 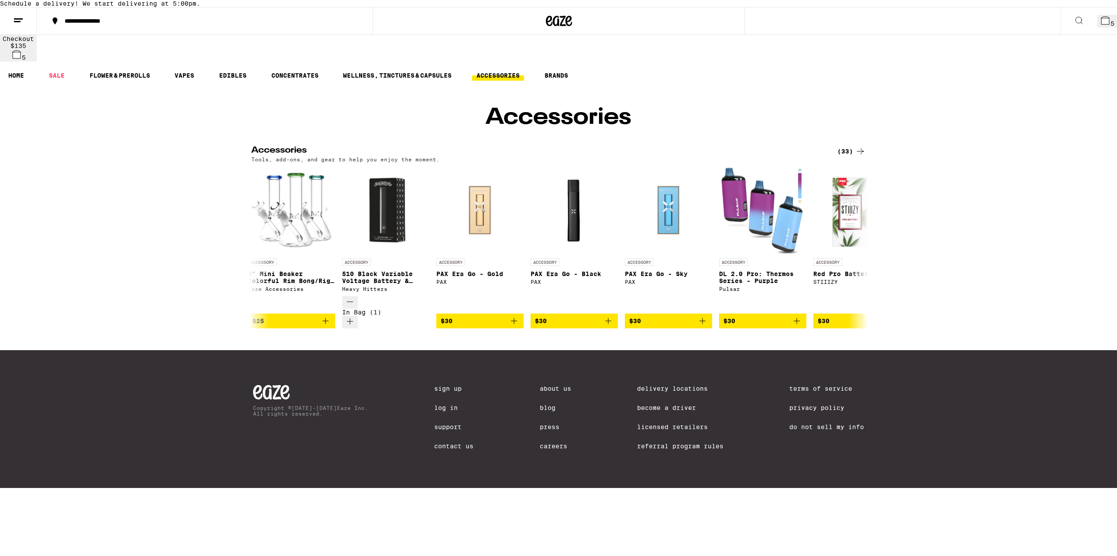 What do you see at coordinates (291, 240) in the screenshot?
I see `a: Open page for 8" Mini Beaker Colorful Rim Bong/Rig - Tier 2 from Eaze Accessories` at bounding box center [291, 240].